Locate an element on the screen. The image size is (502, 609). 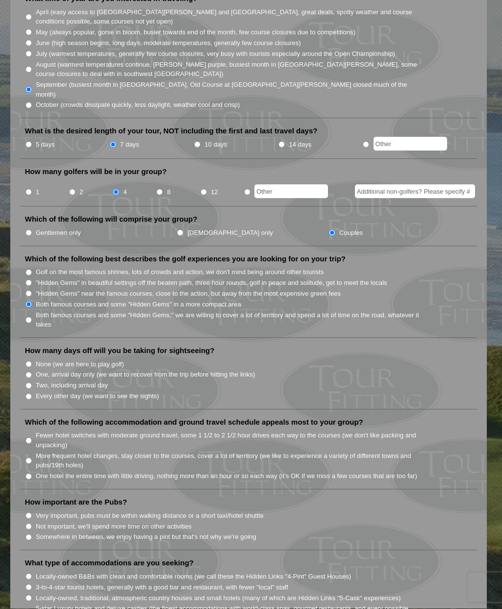
label: Which of the following will comprise your group? is located at coordinates (111, 220).